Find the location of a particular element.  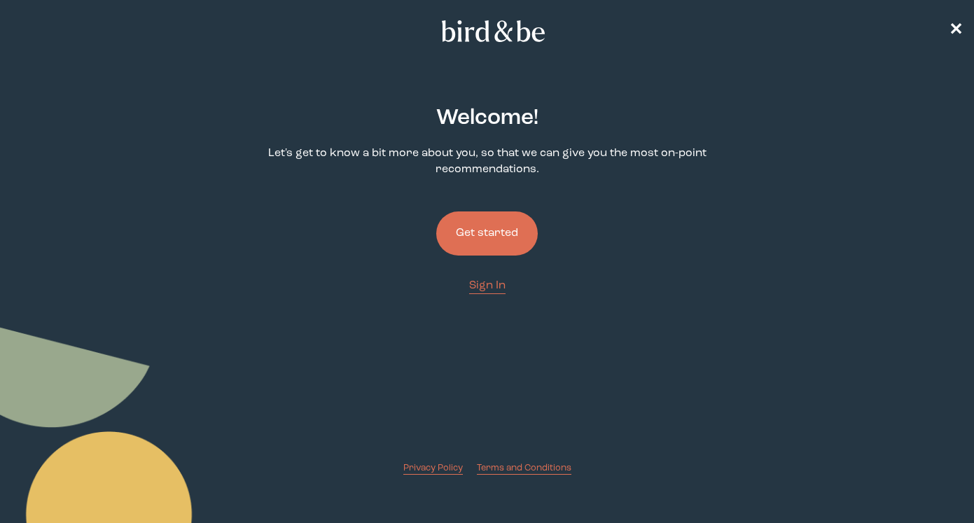

p: Let's get to know a bit more about you, so that we can give you the most on-point recommendations. is located at coordinates (487, 162).